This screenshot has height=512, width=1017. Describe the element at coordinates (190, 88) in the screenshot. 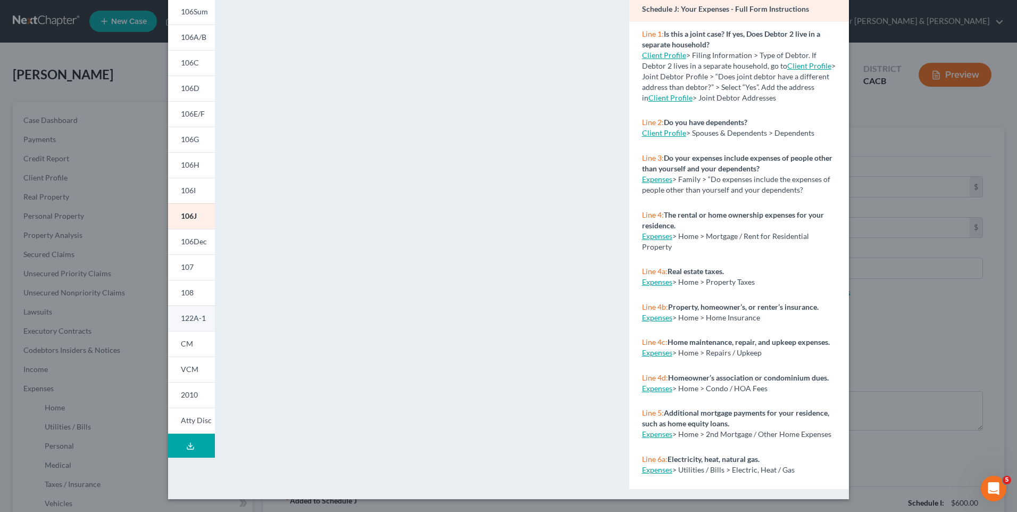

I see `span: 106D` at that location.